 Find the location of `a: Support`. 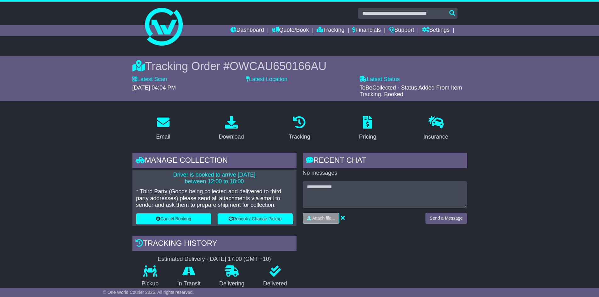

a: Support is located at coordinates (401, 31).